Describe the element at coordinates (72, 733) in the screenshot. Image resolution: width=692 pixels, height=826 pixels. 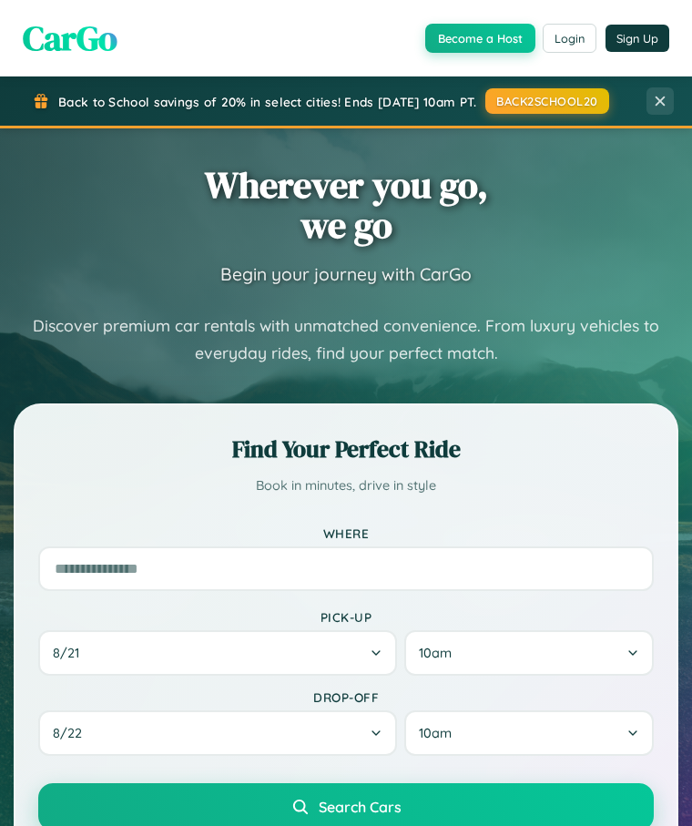
I see `span: 8 / 22` at that location.